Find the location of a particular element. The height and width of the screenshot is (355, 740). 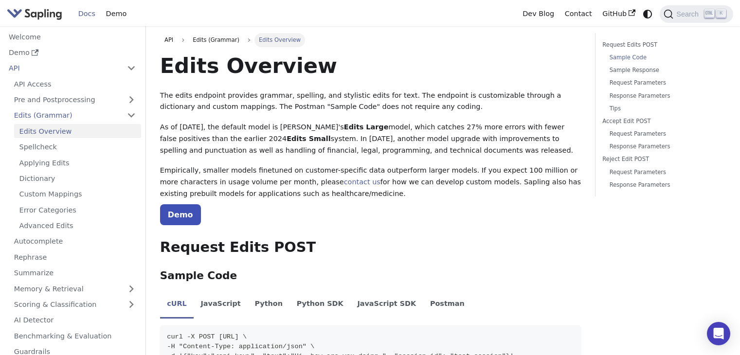

button: Search (Ctrl+K) is located at coordinates (697, 14).